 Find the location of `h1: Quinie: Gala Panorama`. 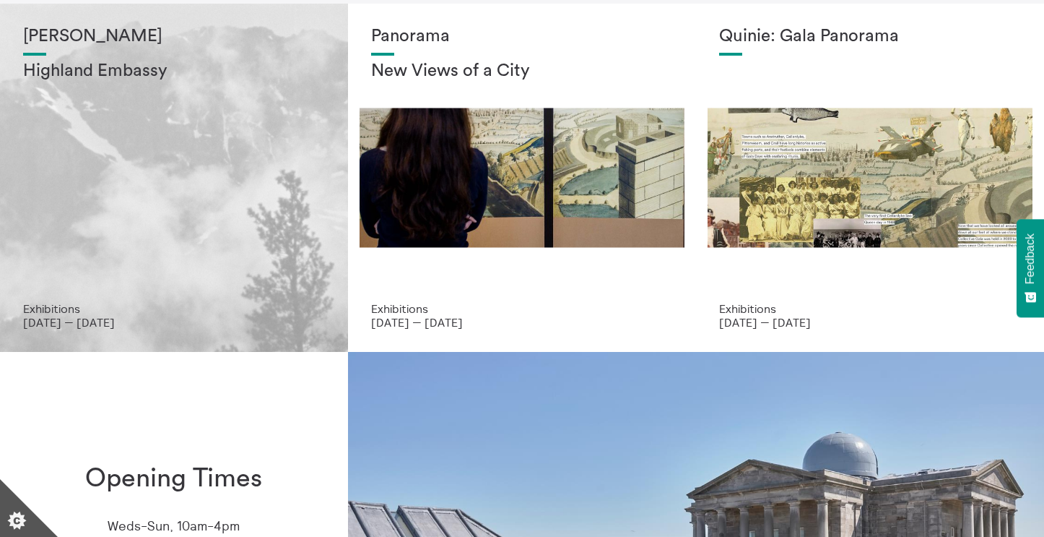

h1: Quinie: Gala Panorama is located at coordinates (870, 37).